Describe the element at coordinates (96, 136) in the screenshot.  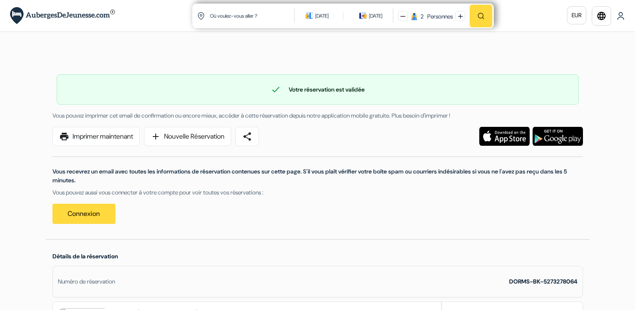
I see `a: printImprimer maintenant` at that location.